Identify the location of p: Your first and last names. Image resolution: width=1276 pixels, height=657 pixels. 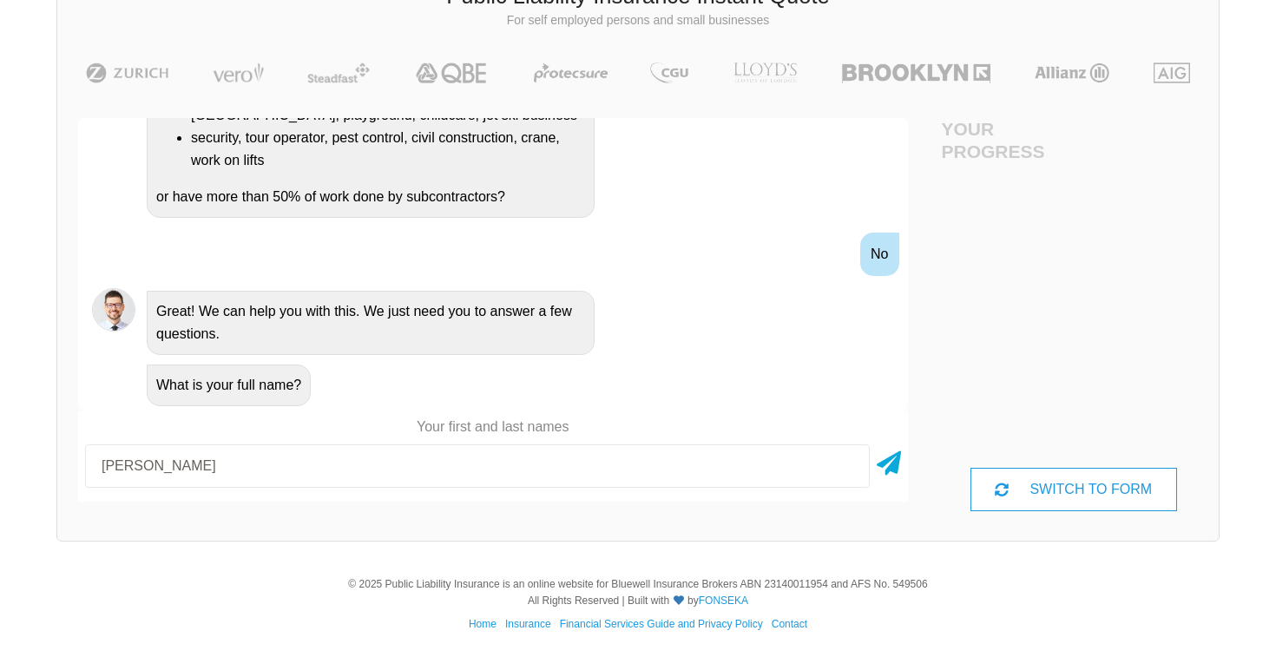
(493, 427).